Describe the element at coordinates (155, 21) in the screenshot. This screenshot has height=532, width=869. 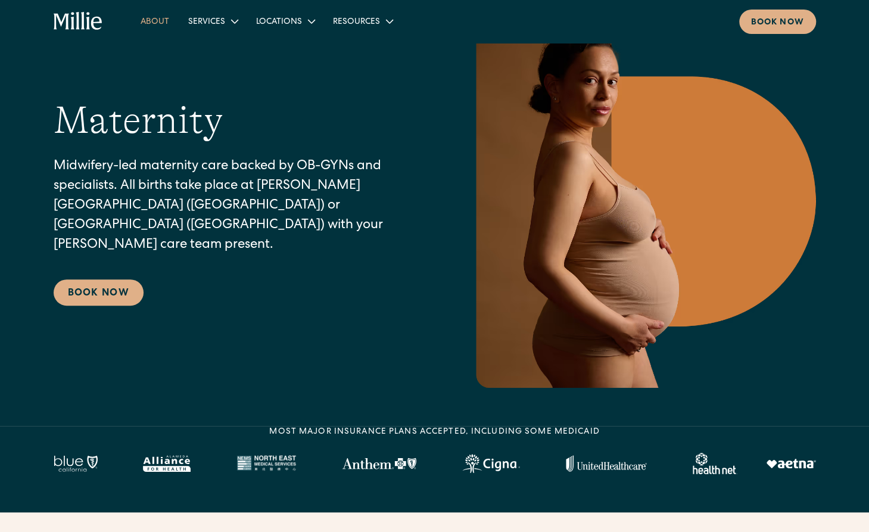
I see `a: About` at that location.